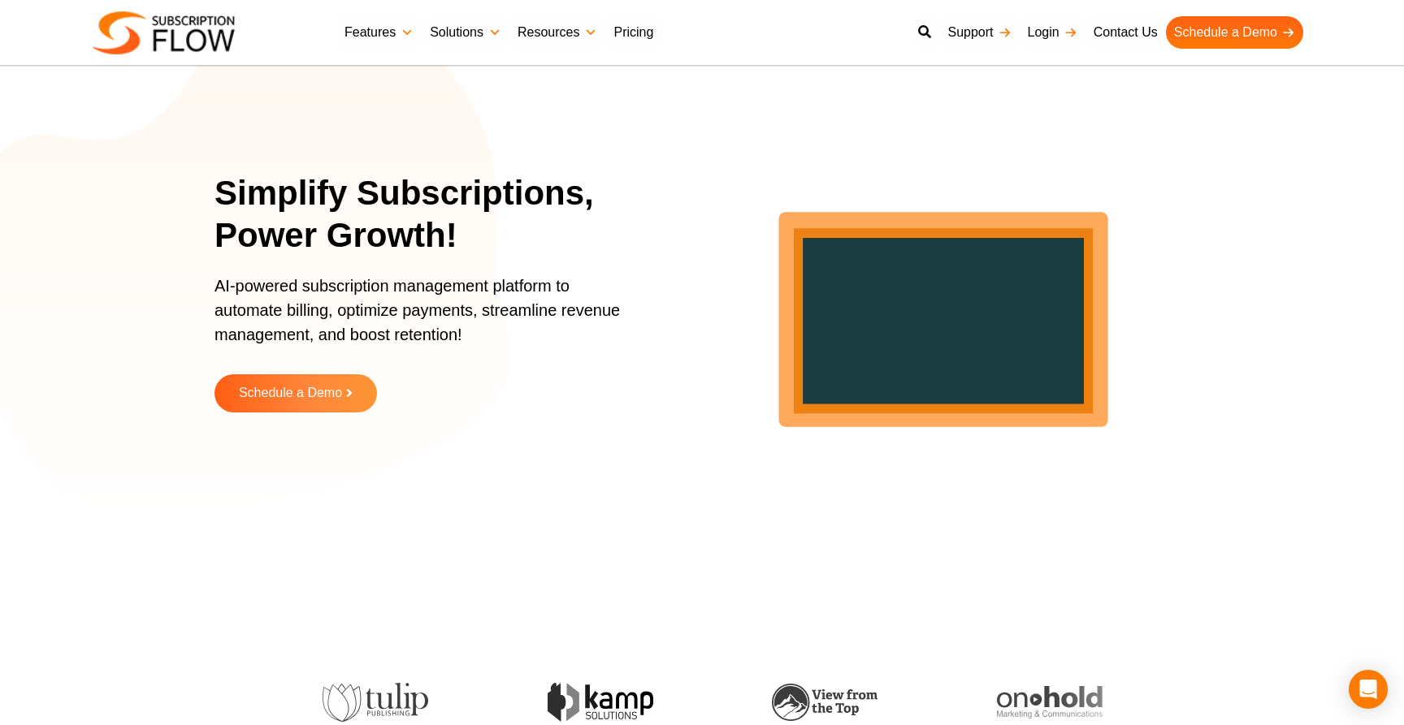 Image resolution: width=1404 pixels, height=725 pixels. What do you see at coordinates (557, 32) in the screenshot?
I see `a: Resources` at bounding box center [557, 32].